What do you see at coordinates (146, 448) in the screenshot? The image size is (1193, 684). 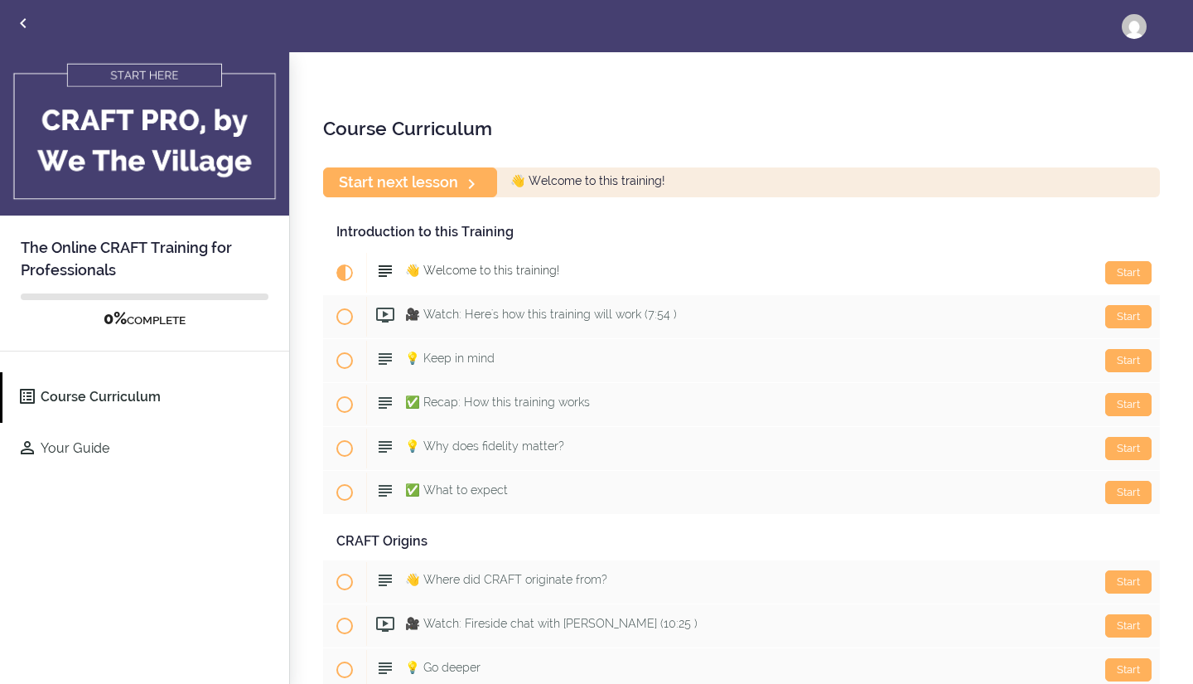 I see `a: Your Guide` at bounding box center [146, 448].